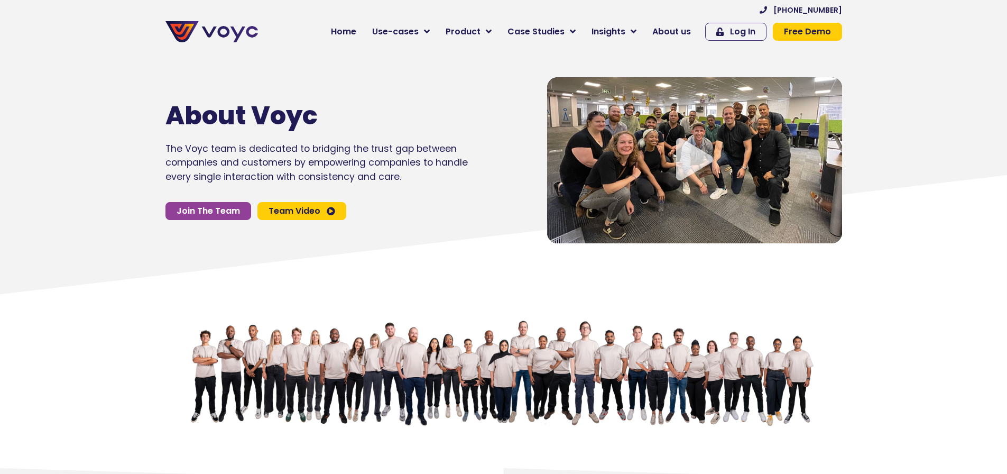  Describe the element at coordinates (468, 32) in the screenshot. I see `a: Product` at that location.